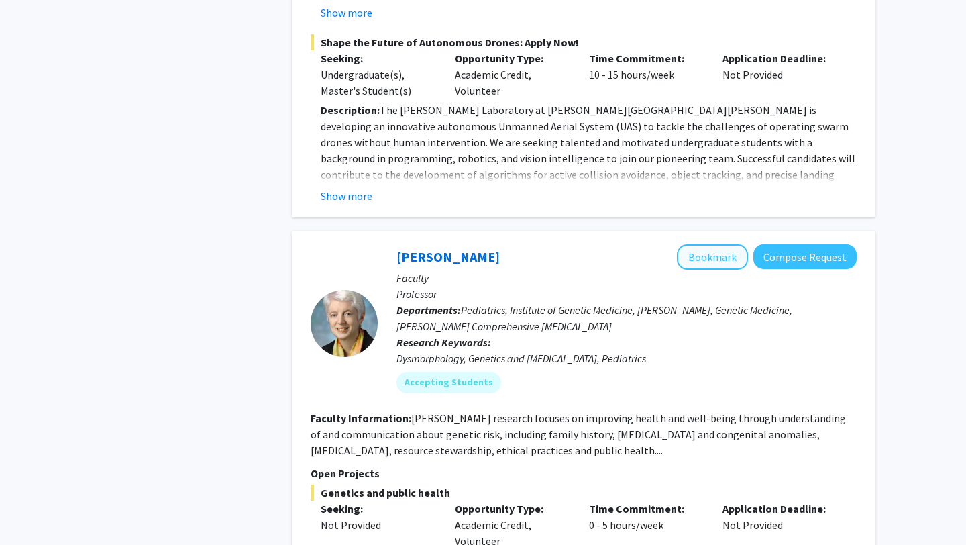  I want to click on span: Shape the Future of Autonomous Drones: Apply Now!, so click(584, 42).